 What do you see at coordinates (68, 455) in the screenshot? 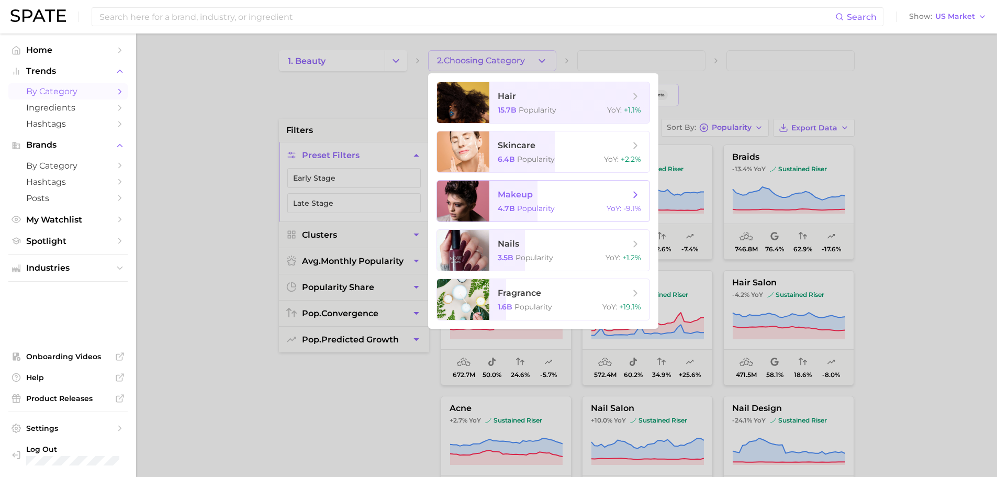
I see `a: Log out. Currently logged in with e-mail meghnar@oddity.com.` at bounding box center [68, 455].